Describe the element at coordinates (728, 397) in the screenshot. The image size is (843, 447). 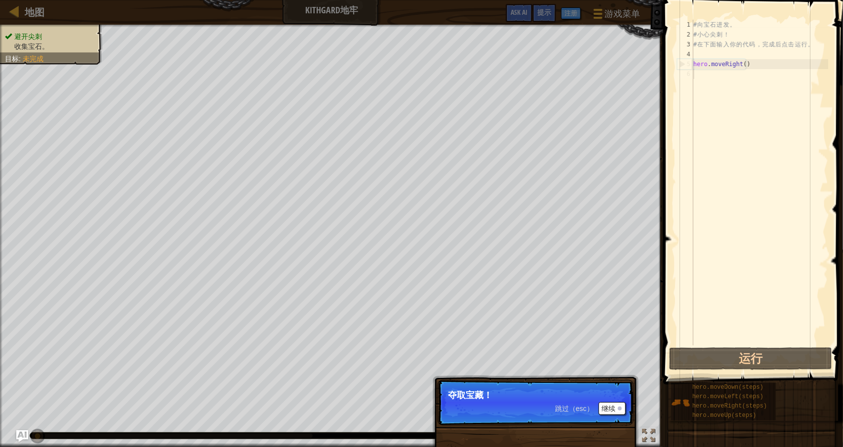
I see `span: hero.moveLeft(steps)` at that location.